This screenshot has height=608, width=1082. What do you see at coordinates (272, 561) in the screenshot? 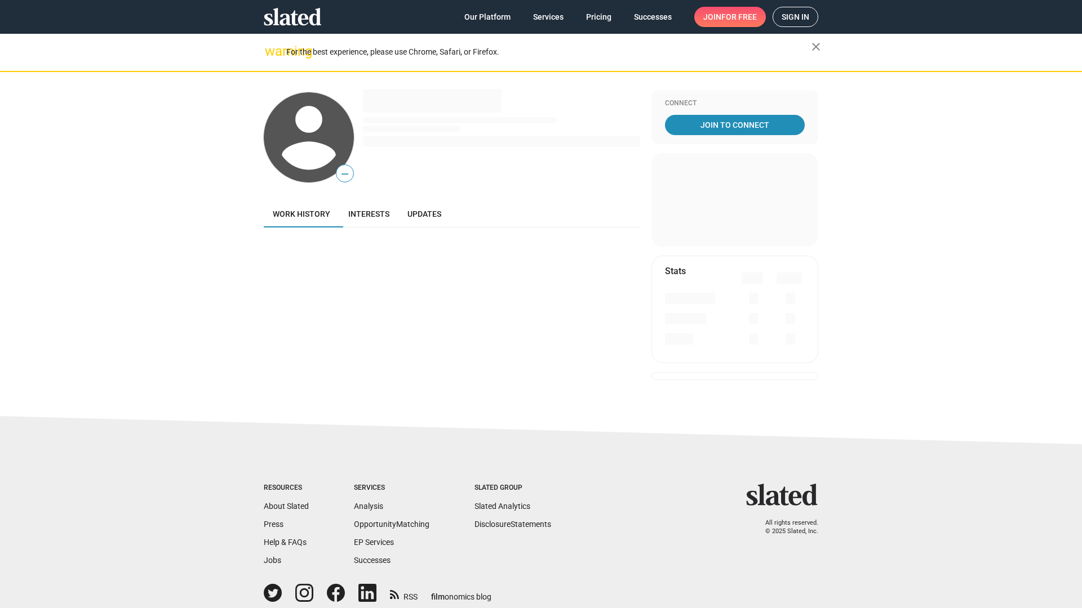
I see `a: Jobs` at bounding box center [272, 561].